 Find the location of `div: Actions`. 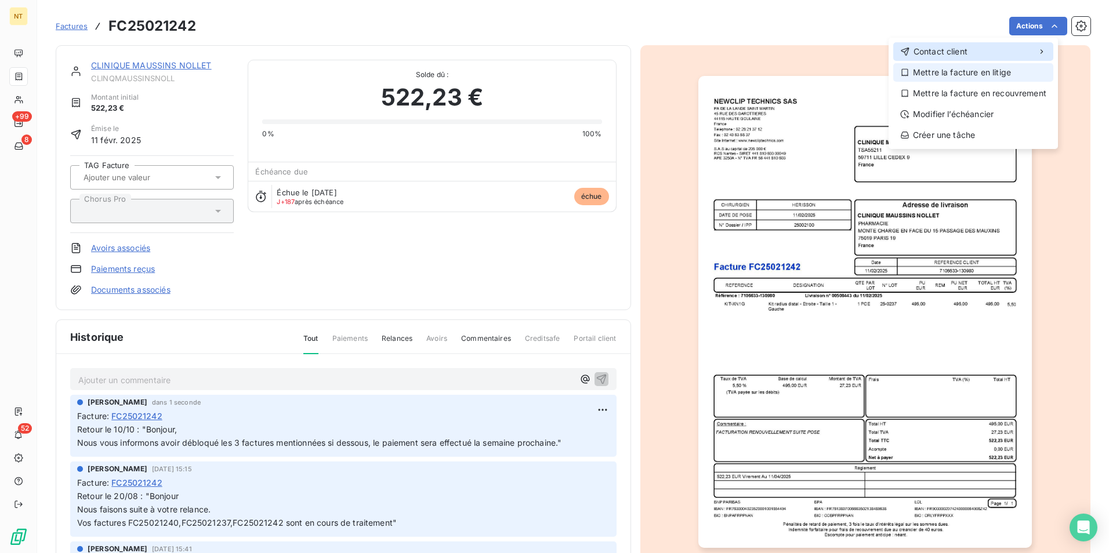

div: Actions is located at coordinates (974, 93).